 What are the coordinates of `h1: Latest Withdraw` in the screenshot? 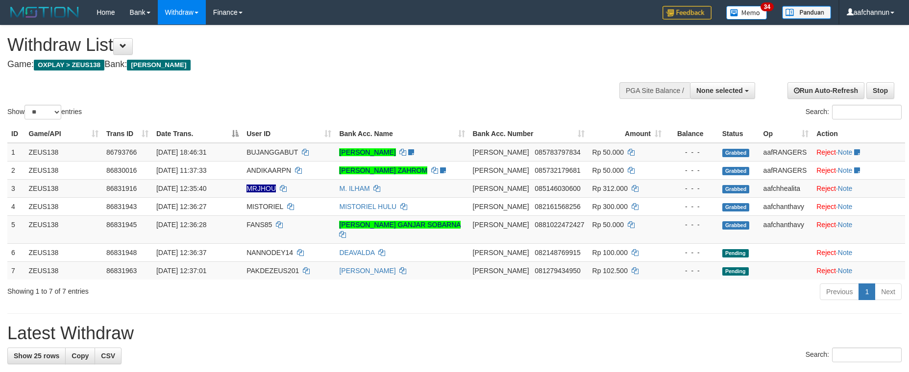 It's located at (454, 334).